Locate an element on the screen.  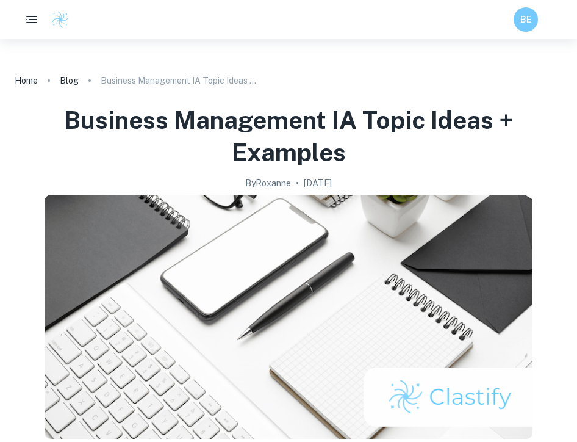
a: Home is located at coordinates (26, 81).